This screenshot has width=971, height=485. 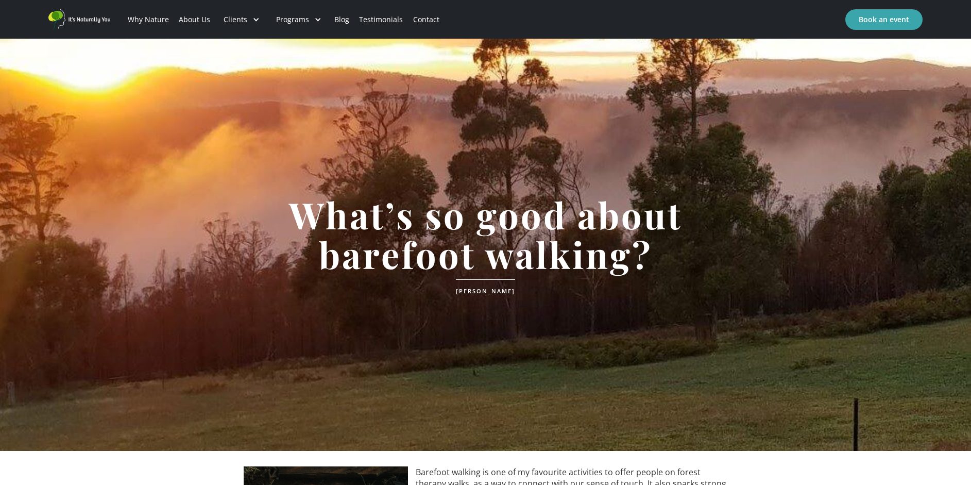 What do you see at coordinates (194, 20) in the screenshot?
I see `a: About Us` at bounding box center [194, 20].